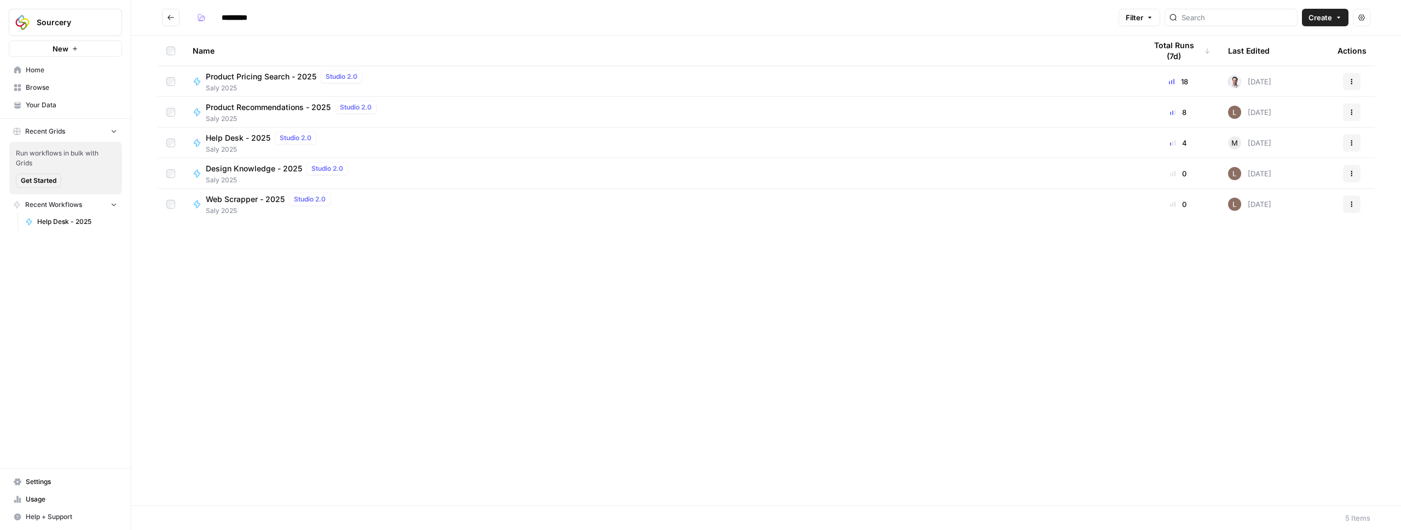 This screenshot has width=1401, height=530. Describe the element at coordinates (65, 482) in the screenshot. I see `a: Settings` at that location.